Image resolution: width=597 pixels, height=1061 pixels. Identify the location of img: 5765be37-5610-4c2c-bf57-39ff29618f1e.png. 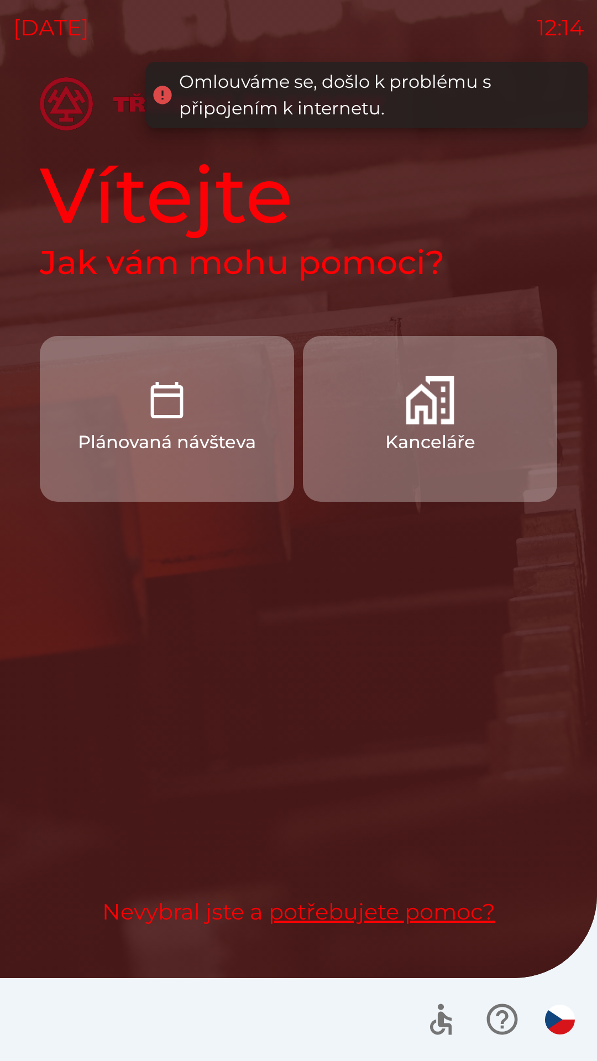
(167, 400).